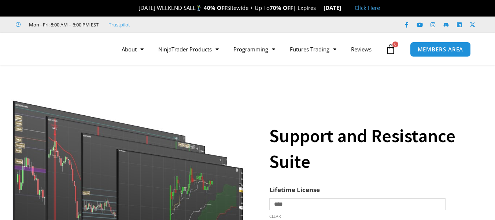 This screenshot has height=220, width=495. I want to click on a: 0, so click(391, 49).